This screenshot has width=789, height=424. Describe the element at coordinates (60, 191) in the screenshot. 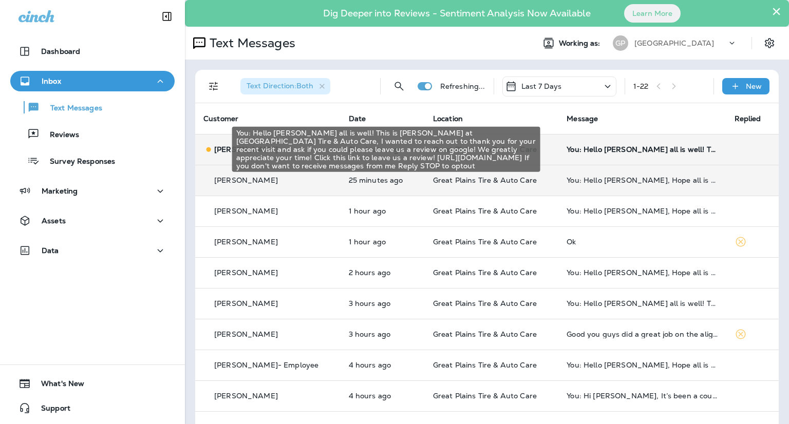

I see `p: Marketing` at that location.